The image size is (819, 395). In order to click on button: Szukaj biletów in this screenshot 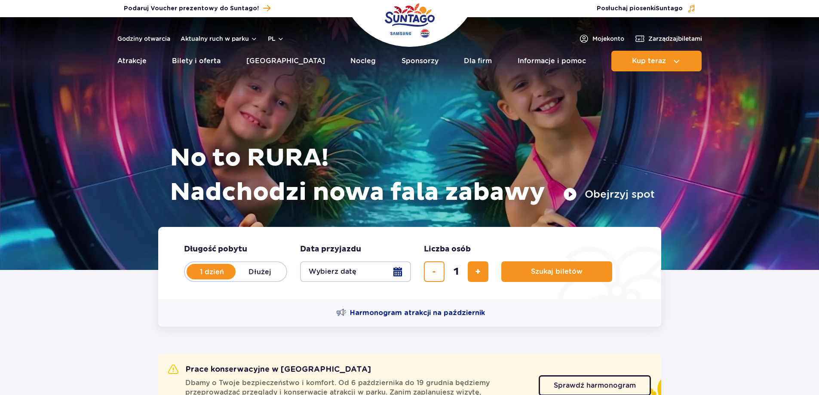, I will do `click(557, 272)`.